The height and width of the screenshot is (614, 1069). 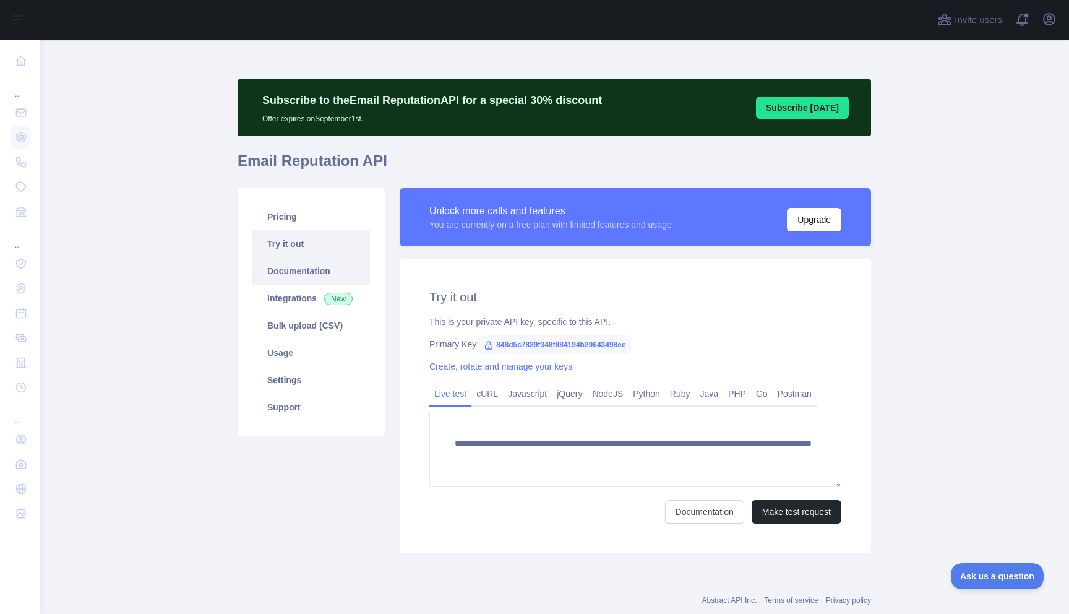 I want to click on a: Settings, so click(x=311, y=380).